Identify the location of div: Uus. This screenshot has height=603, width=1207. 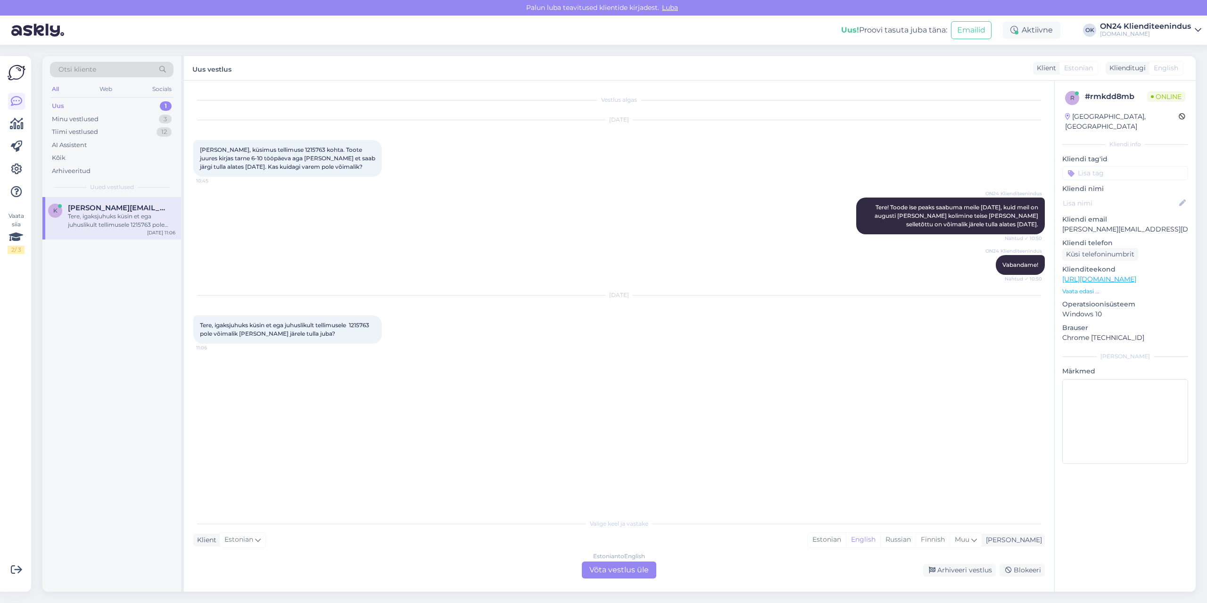
(58, 106).